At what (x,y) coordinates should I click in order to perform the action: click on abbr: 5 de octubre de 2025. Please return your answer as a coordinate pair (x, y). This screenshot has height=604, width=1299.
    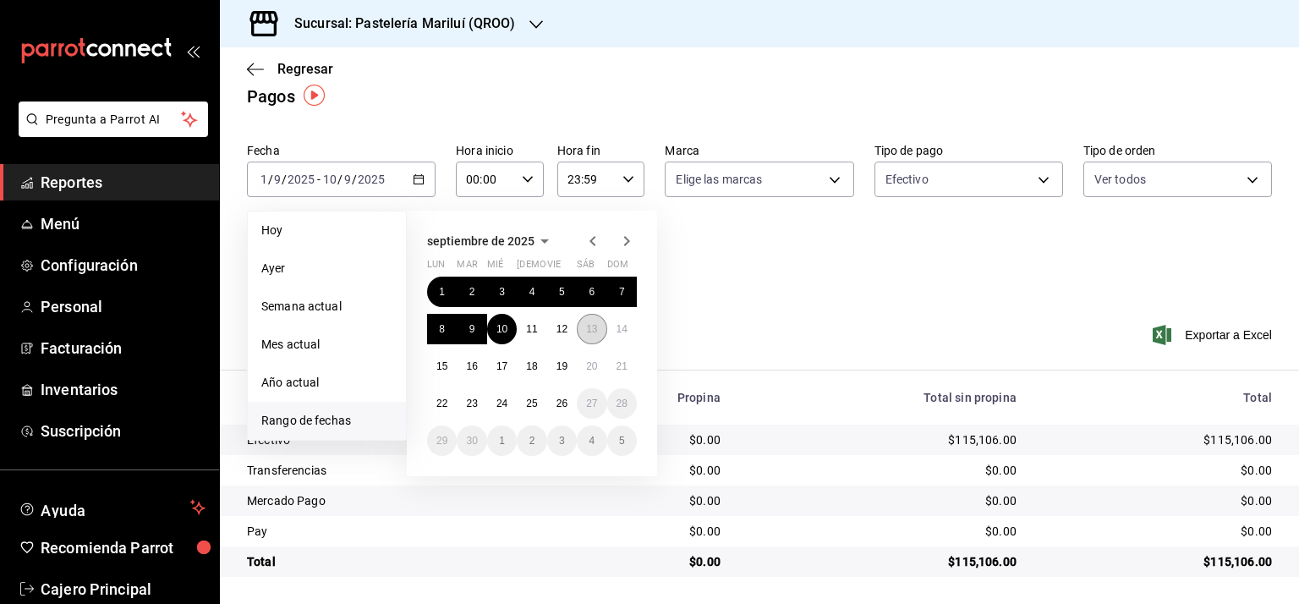
    Looking at the image, I should click on (621, 440).